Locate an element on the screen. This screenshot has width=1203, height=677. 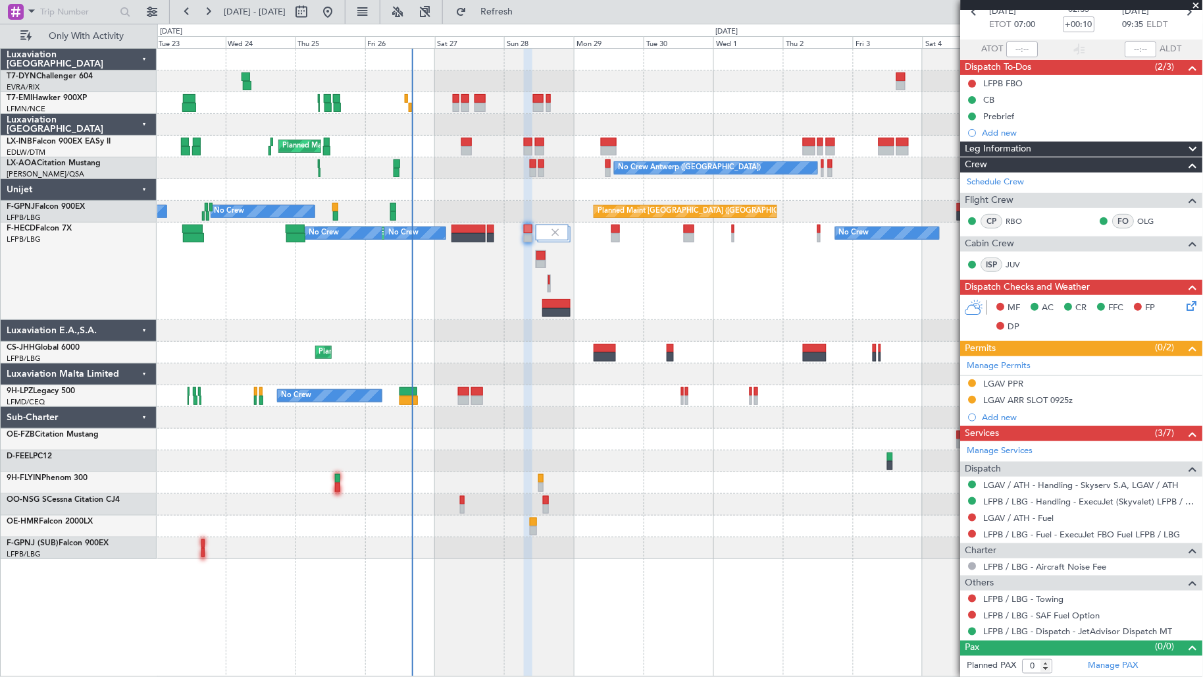
div: Thu 2 is located at coordinates (818, 42).